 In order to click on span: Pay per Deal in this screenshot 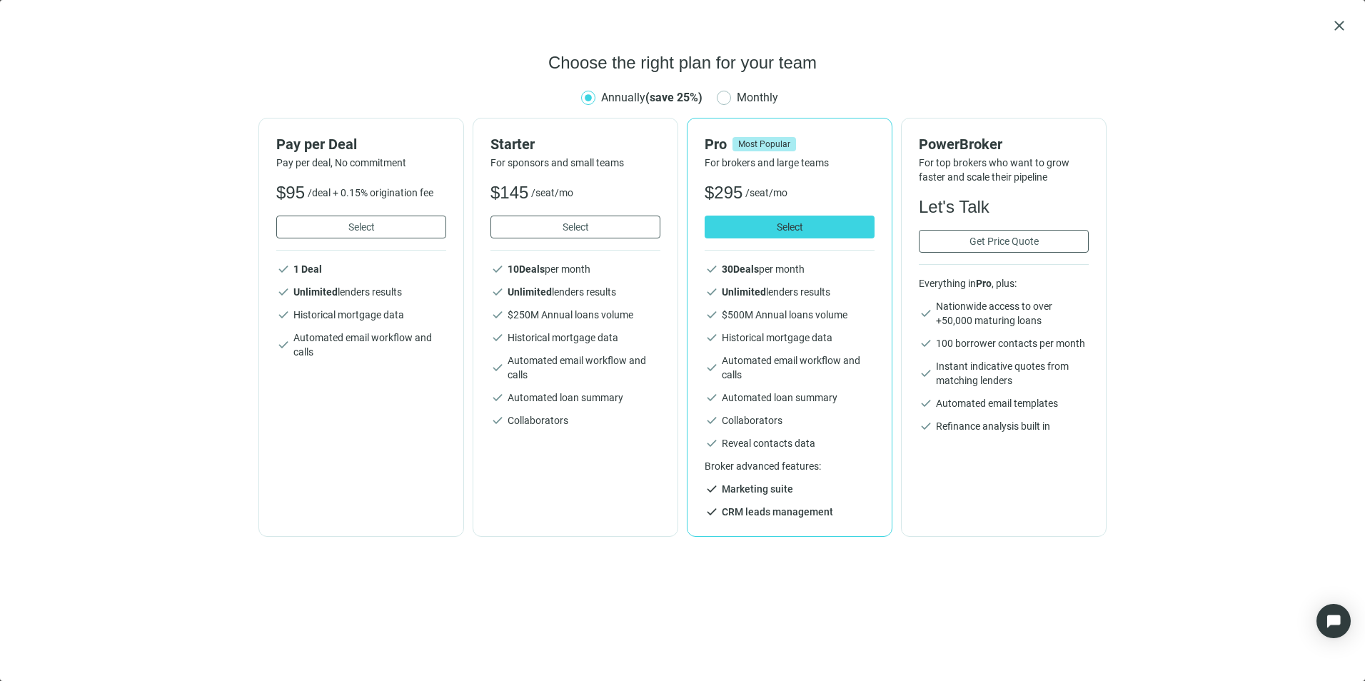, I will do `click(316, 144)`.